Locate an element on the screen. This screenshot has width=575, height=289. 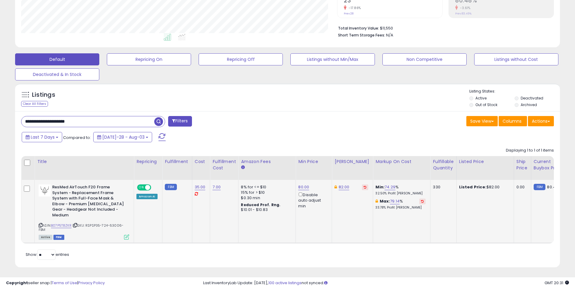
button: Deactivated & In Stock is located at coordinates (57, 75).